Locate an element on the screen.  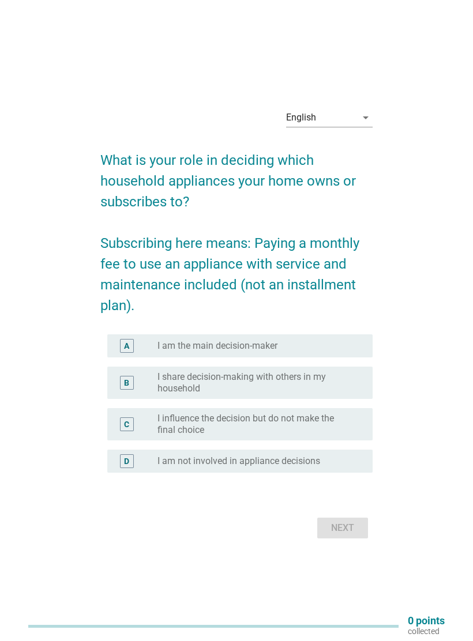
div: B is located at coordinates (126, 383).